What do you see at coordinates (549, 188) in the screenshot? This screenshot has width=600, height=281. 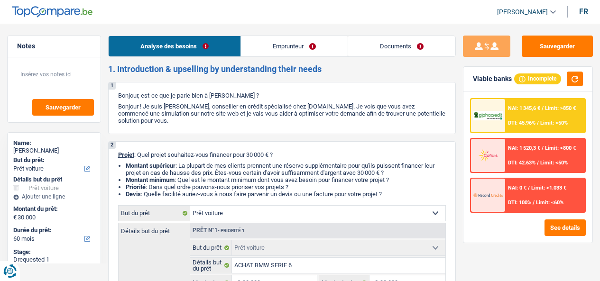 I see `span: Limit: >1.033 €` at bounding box center [549, 188].